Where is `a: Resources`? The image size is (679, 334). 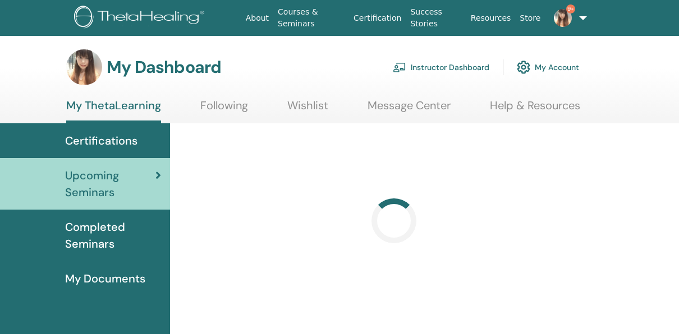
a: Resources is located at coordinates (491, 18).